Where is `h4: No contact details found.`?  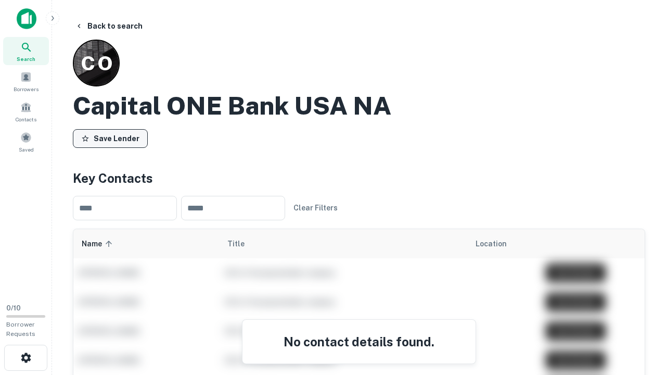 h4: No contact details found. is located at coordinates (359, 341).